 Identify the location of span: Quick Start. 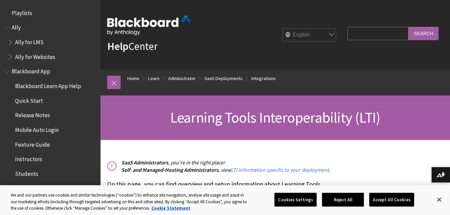
(29, 99).